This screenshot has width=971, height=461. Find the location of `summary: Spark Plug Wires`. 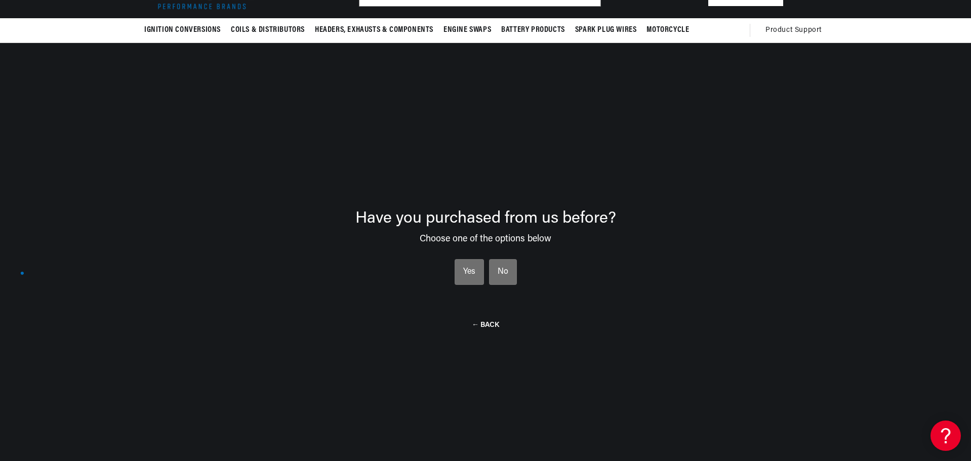

summary: Spark Plug Wires is located at coordinates (606, 30).